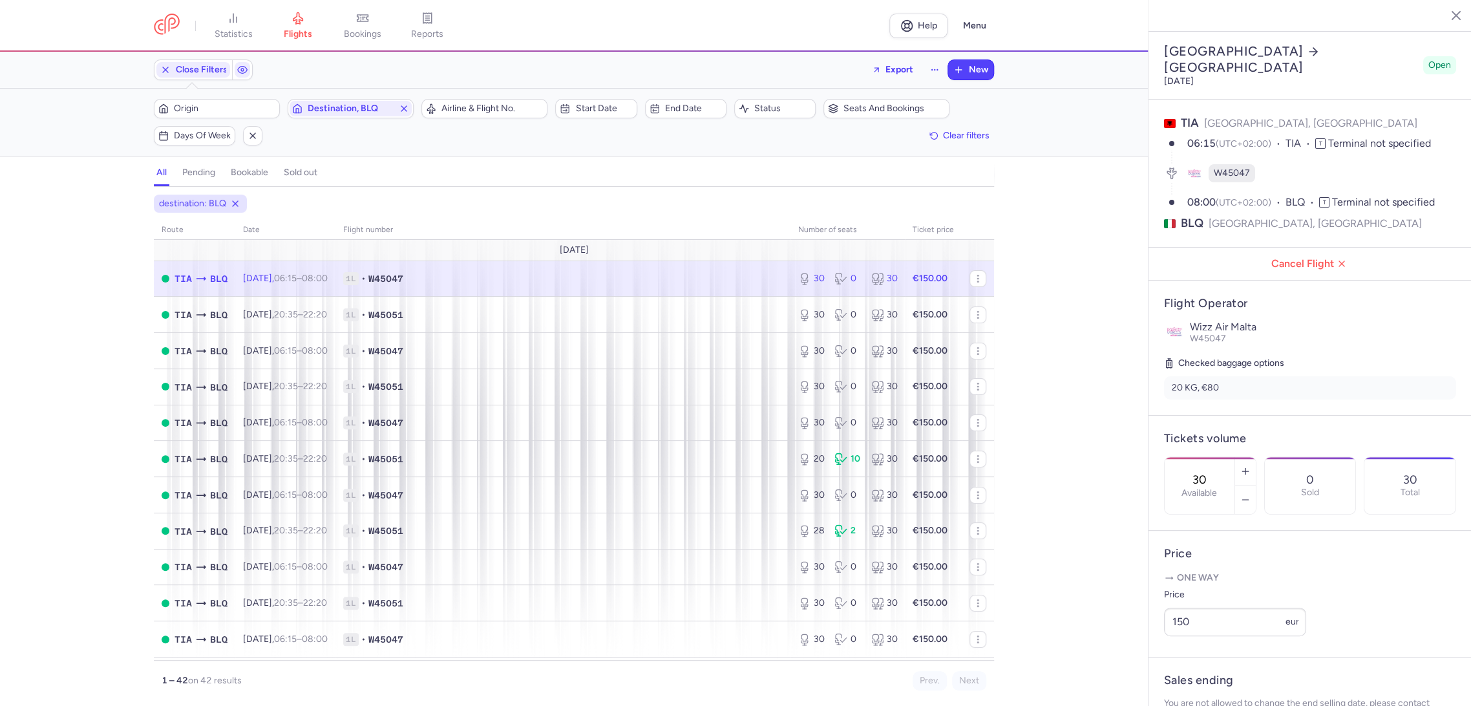  What do you see at coordinates (892, 70) in the screenshot?
I see `button: Export` at bounding box center [892, 70].